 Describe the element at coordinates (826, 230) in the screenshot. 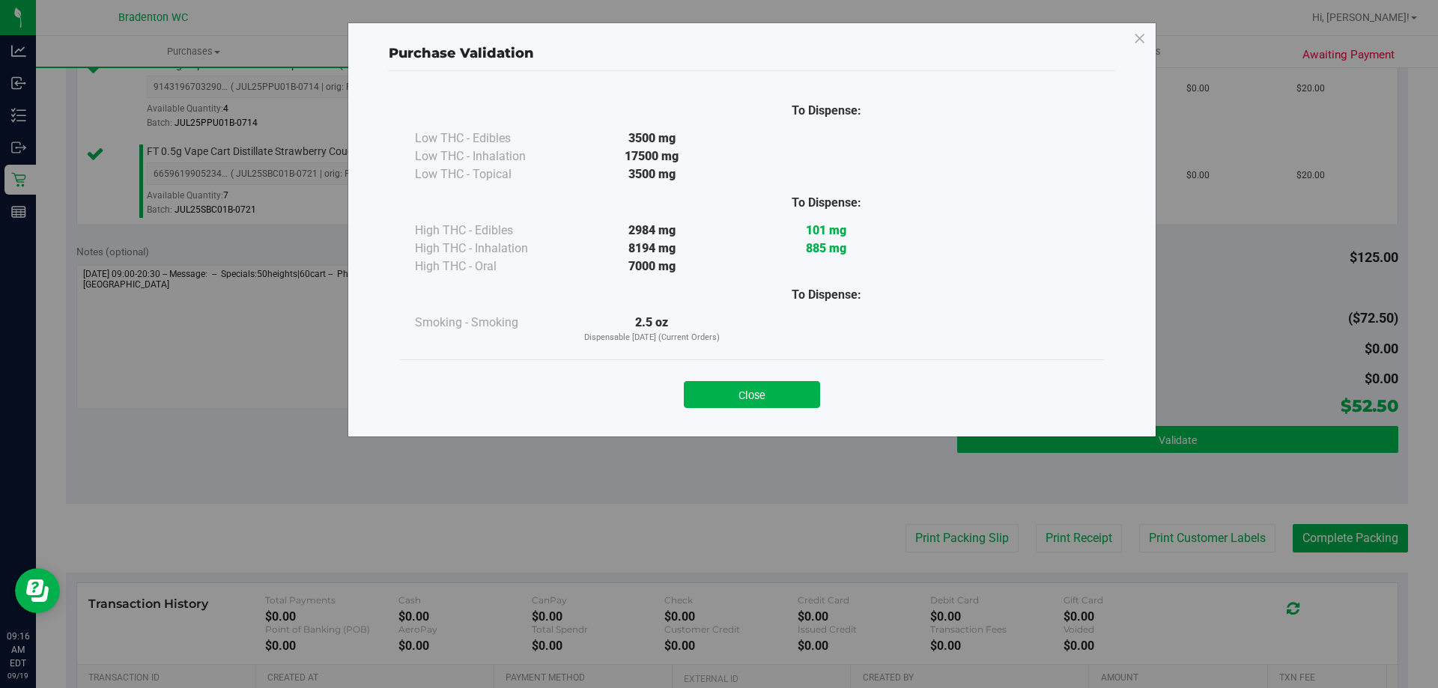

I see `strong: 101 mg` at that location.